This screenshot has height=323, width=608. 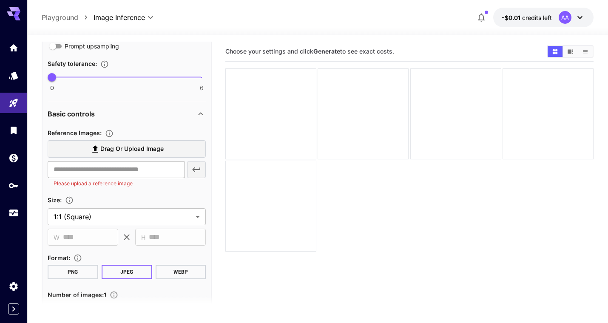 I want to click on span: Drag or upload image, so click(x=132, y=149).